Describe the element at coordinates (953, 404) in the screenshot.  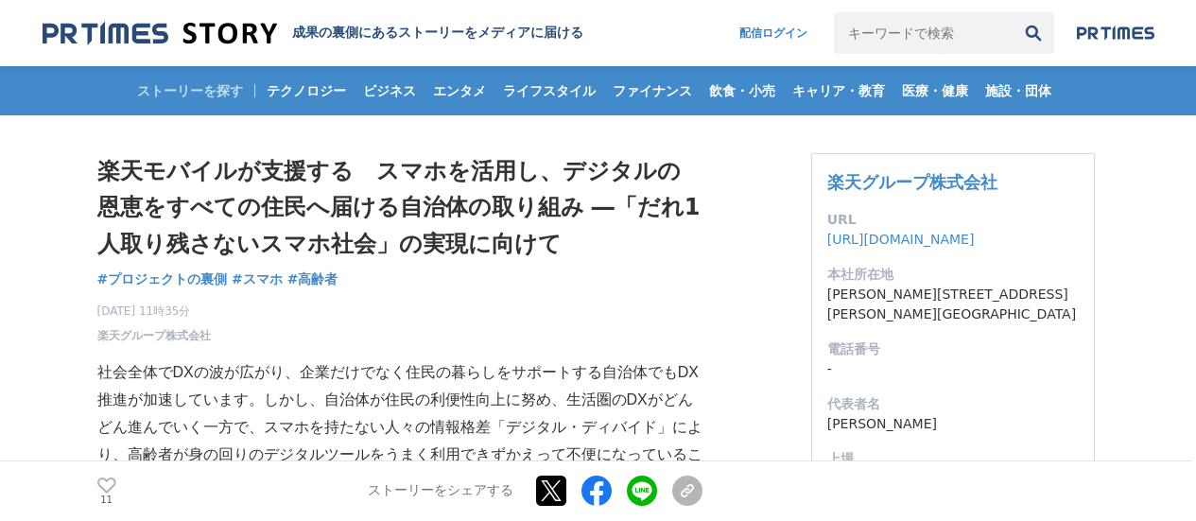
I see `dt: 代表者名` at that location.